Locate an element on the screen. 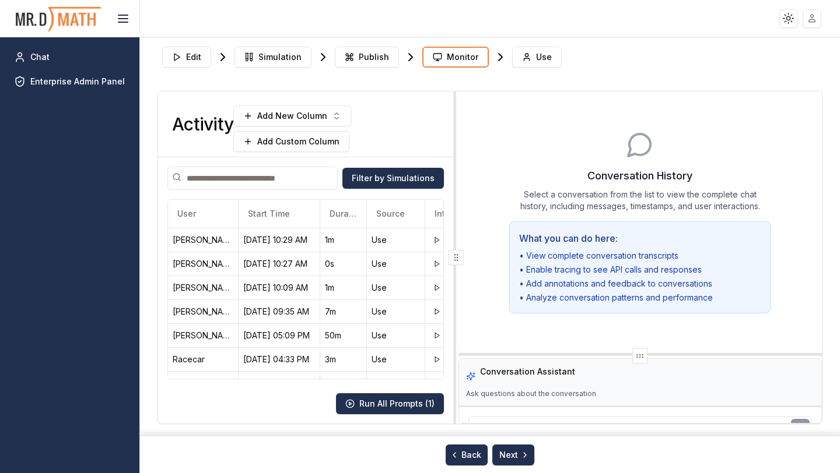  button: Simulation is located at coordinates (273, 57).